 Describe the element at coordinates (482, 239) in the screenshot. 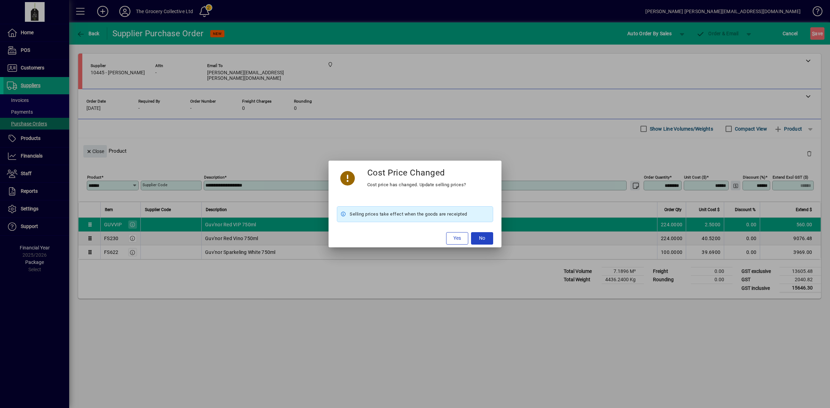

I see `button: No` at that location.